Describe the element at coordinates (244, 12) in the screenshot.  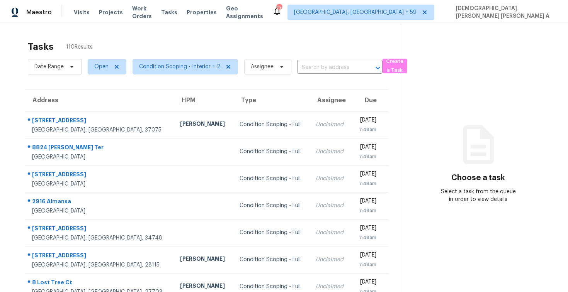
I see `span: Geo Assignments` at that location.